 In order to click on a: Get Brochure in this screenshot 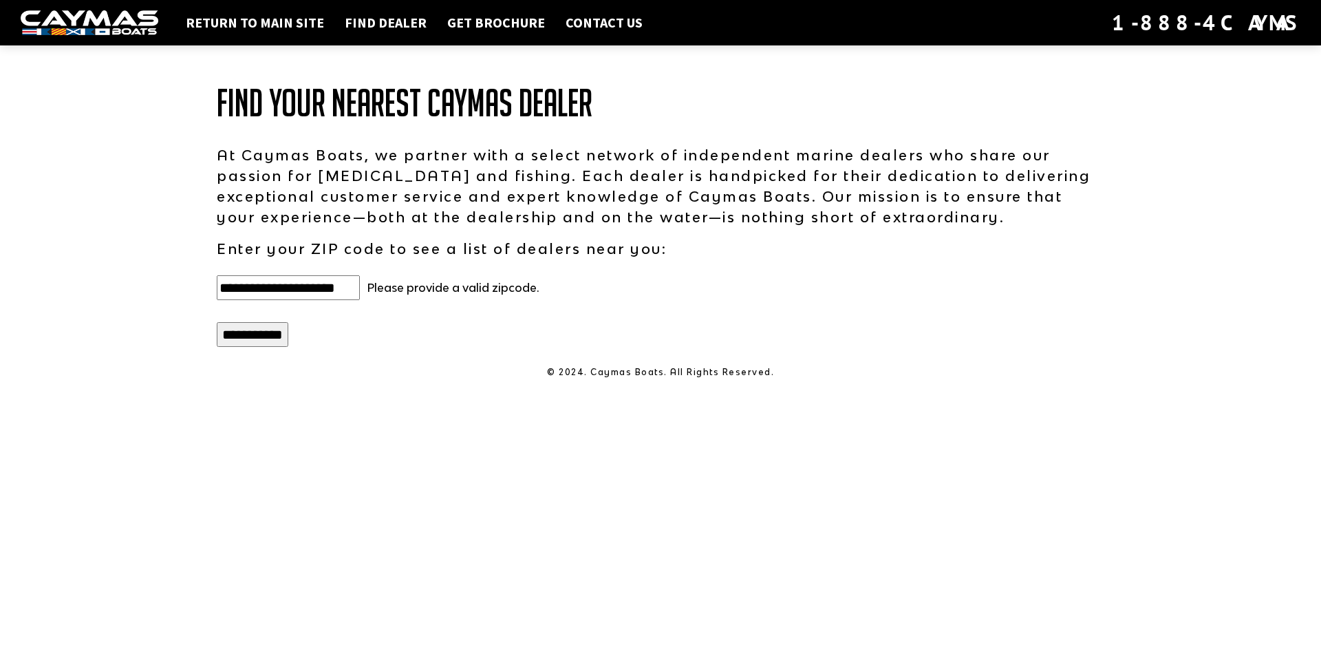, I will do `click(496, 23)`.